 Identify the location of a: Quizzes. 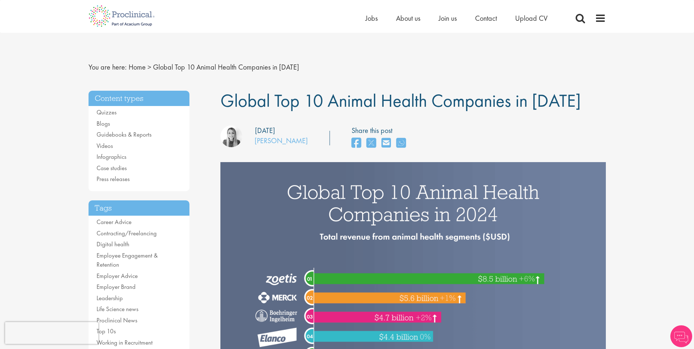
(106, 112).